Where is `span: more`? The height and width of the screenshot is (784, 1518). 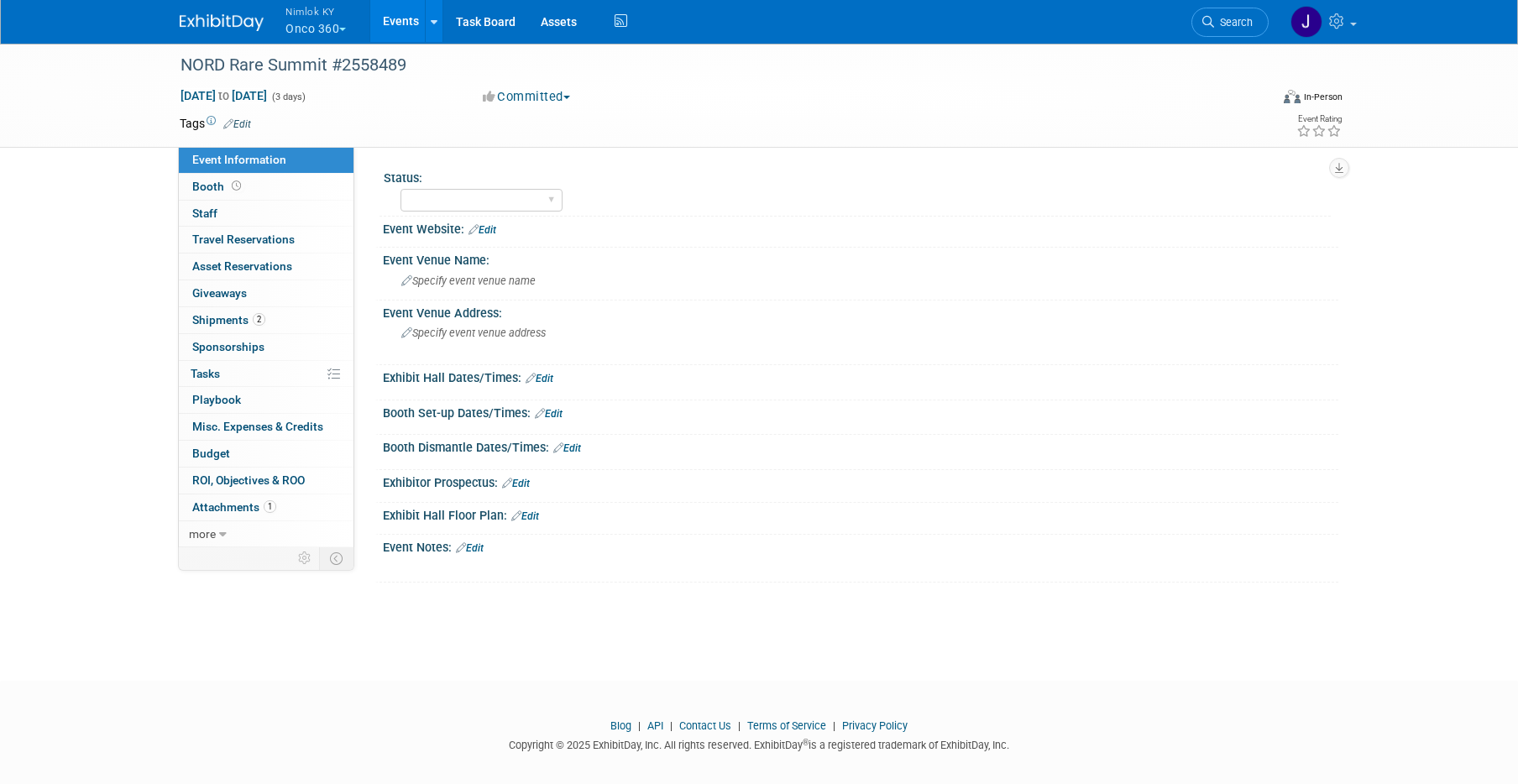
span: more is located at coordinates (202, 534).